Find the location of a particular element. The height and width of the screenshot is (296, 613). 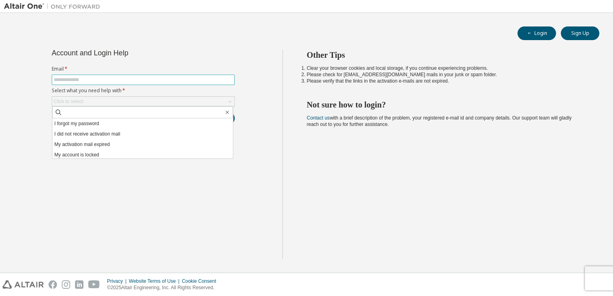

p: © 2025 Altair Engineering, Inc. All Rights Reserved. is located at coordinates (164, 288).